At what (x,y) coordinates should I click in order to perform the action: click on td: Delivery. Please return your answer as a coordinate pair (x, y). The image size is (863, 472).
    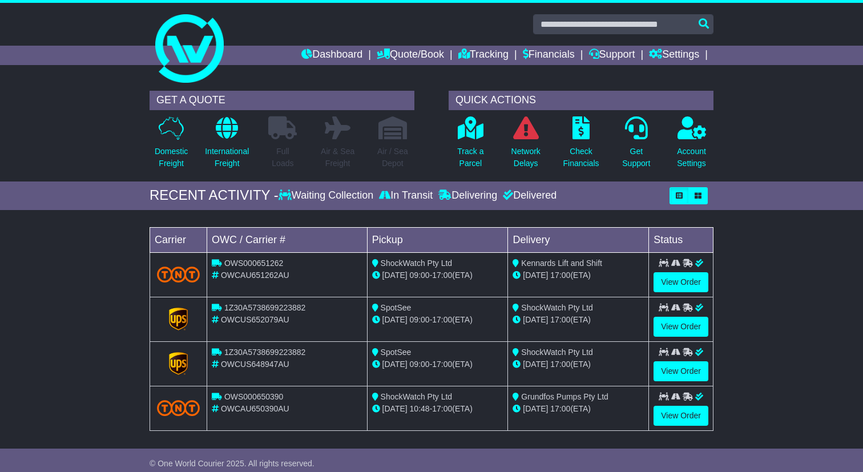
    Looking at the image, I should click on (578, 240).